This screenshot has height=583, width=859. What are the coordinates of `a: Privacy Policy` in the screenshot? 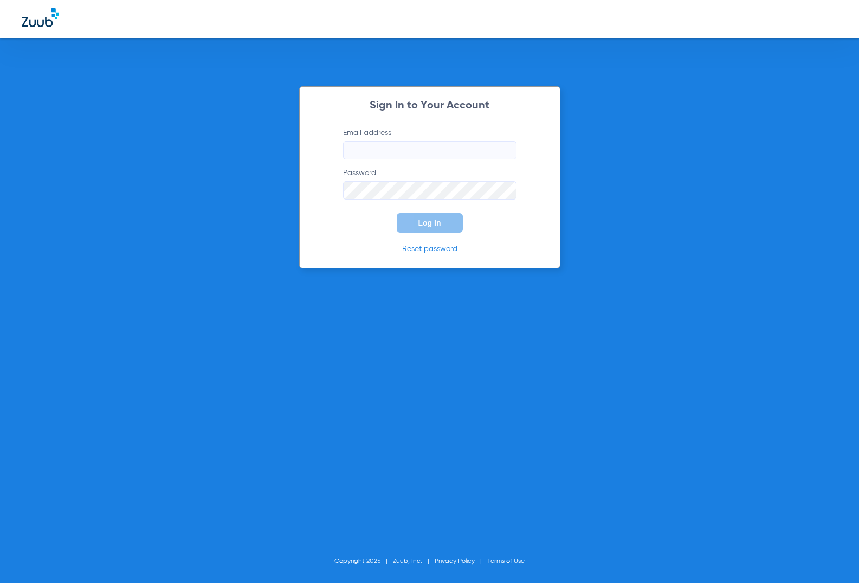 It's located at (455, 561).